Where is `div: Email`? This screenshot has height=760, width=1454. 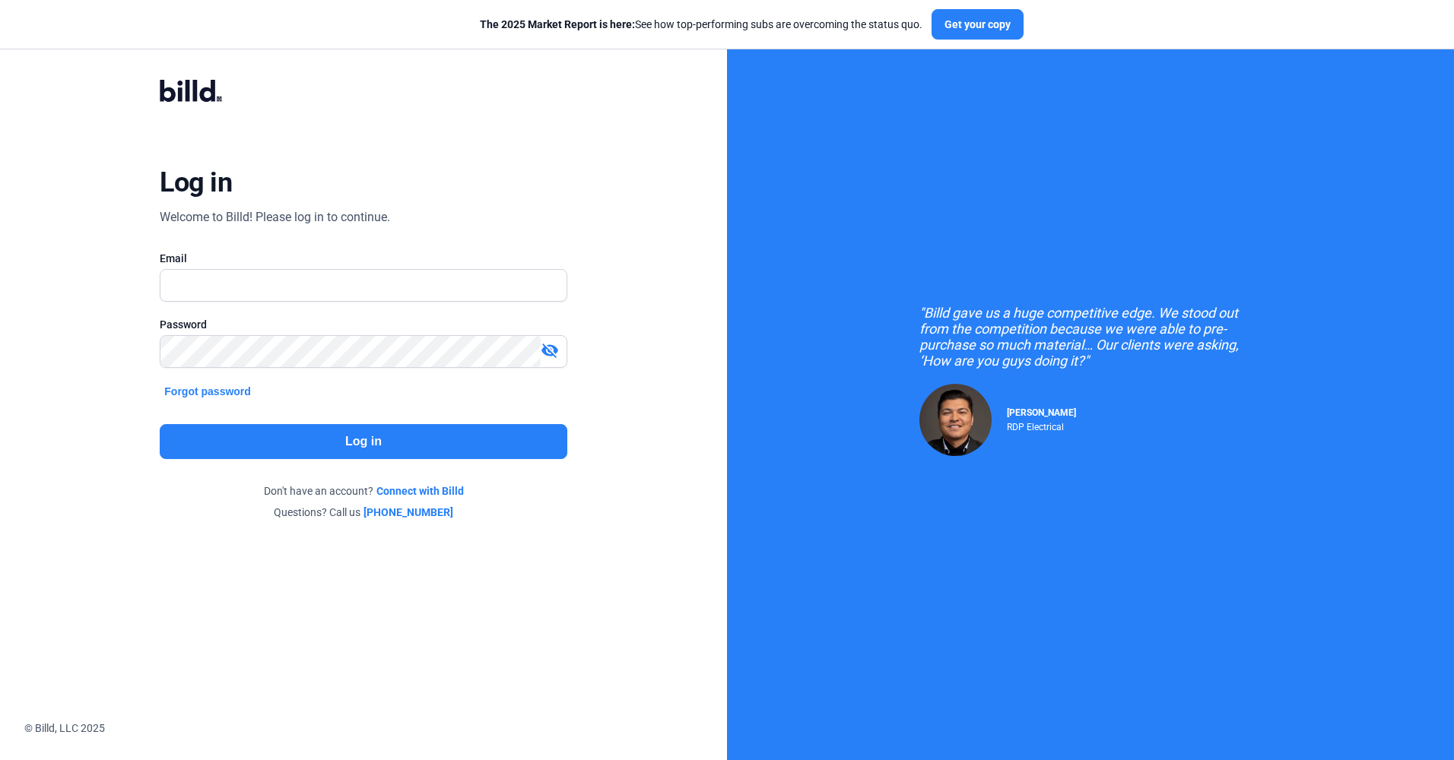
div: Email is located at coordinates (363, 259).